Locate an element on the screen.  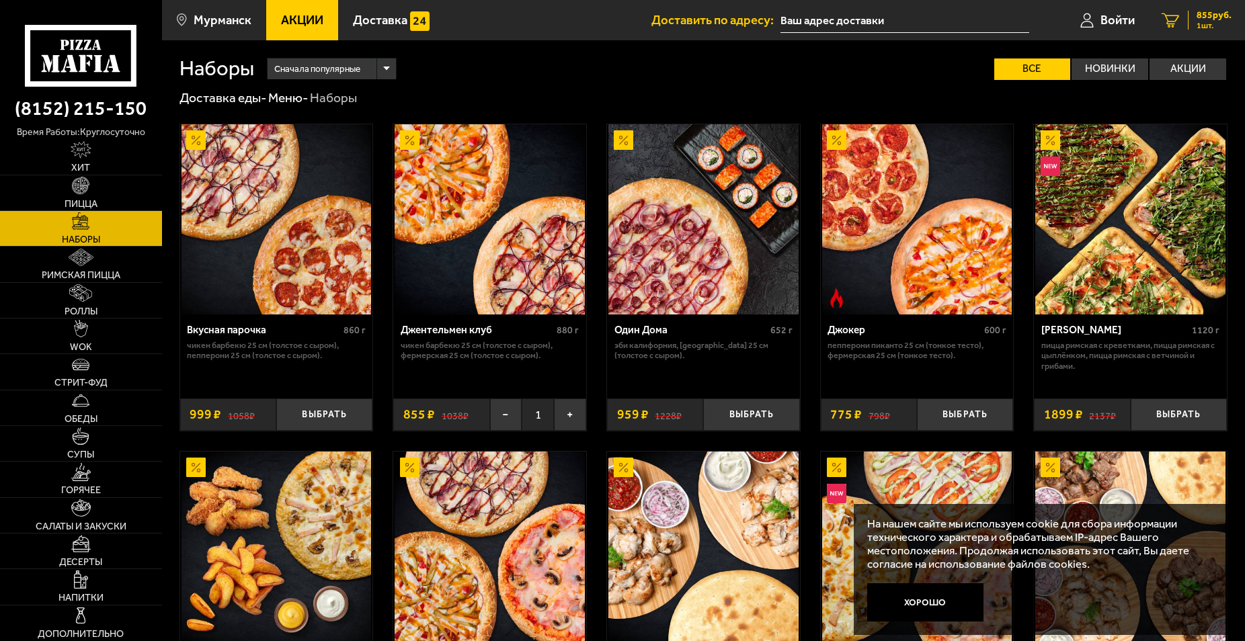
span: 1120 г is located at coordinates (1205, 330).